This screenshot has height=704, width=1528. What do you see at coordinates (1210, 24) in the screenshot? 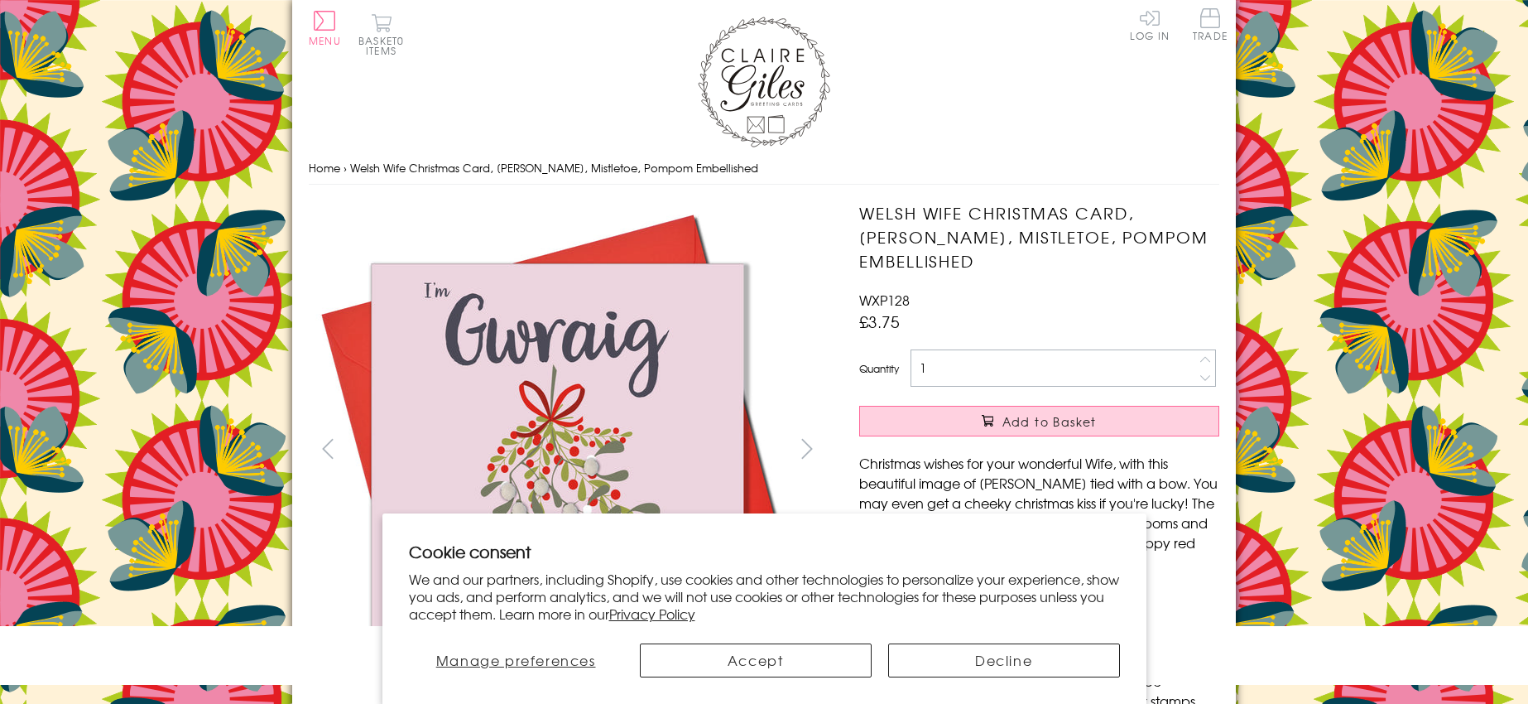
I see `span: Trade` at bounding box center [1210, 24].